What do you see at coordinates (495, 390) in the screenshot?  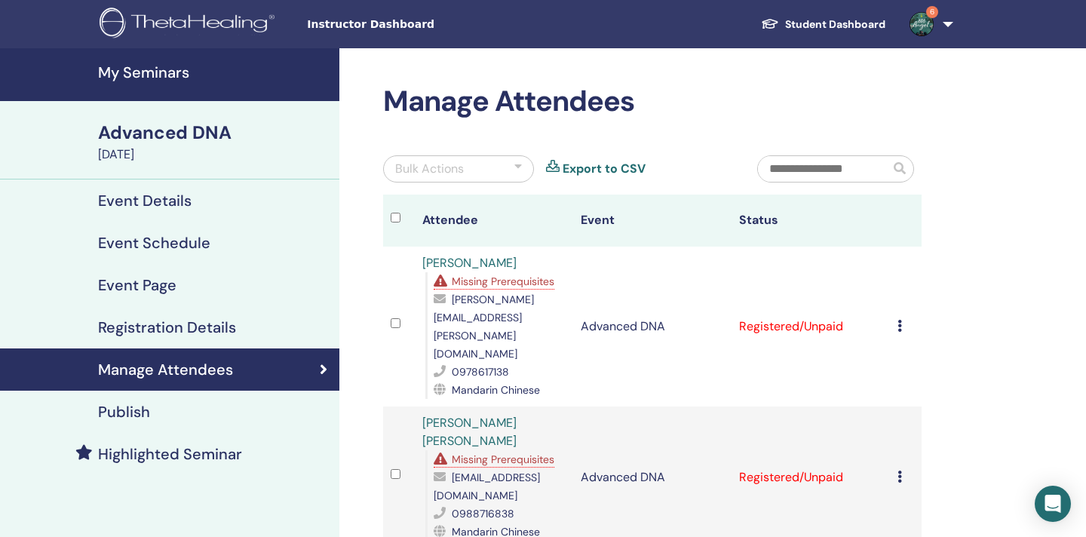 I see `span: Mandarin Chinese` at bounding box center [495, 390].